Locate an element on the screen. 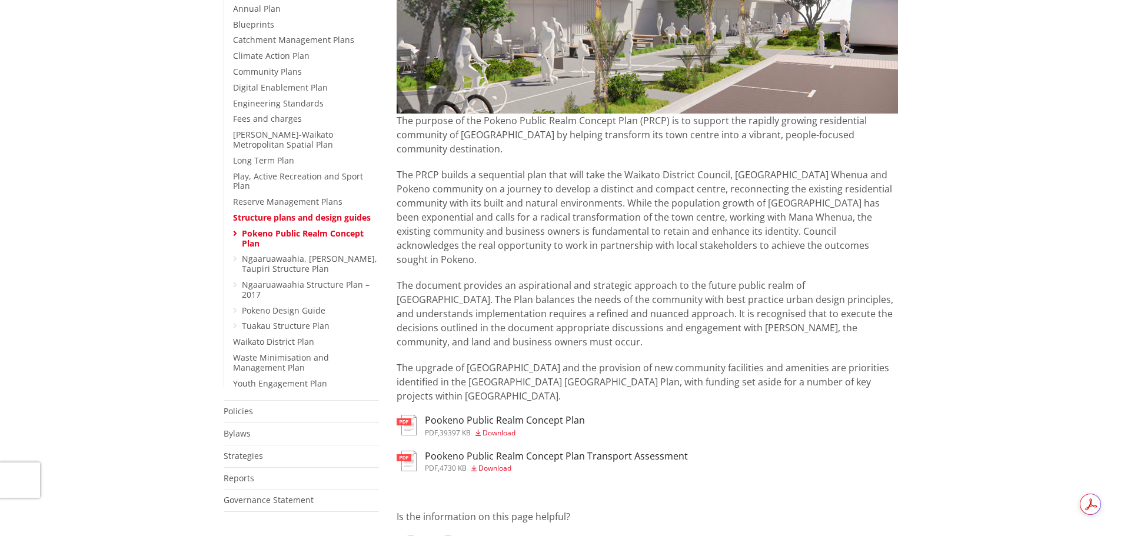  a: Structure plans and design guides is located at coordinates (302, 217).